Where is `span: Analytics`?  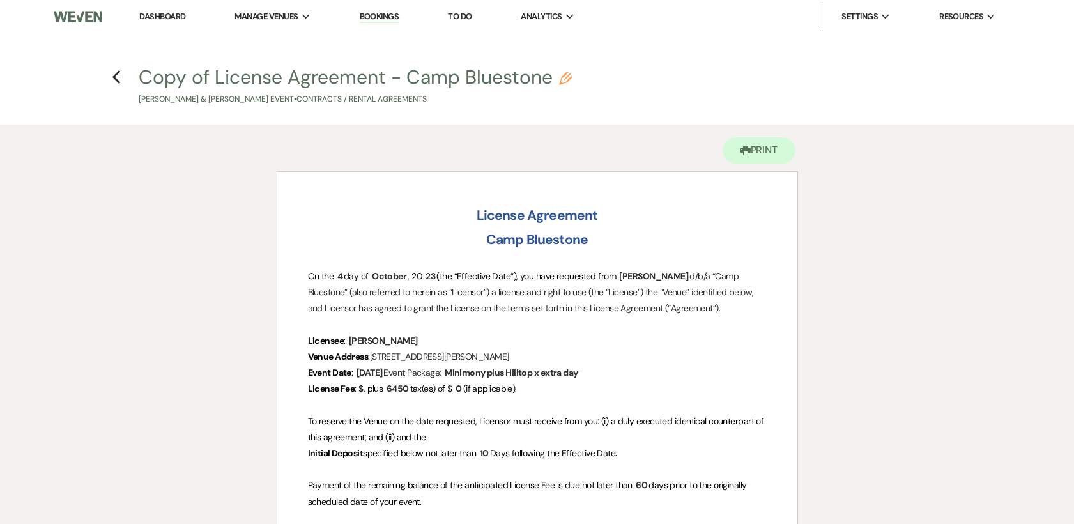 span: Analytics is located at coordinates (541, 17).